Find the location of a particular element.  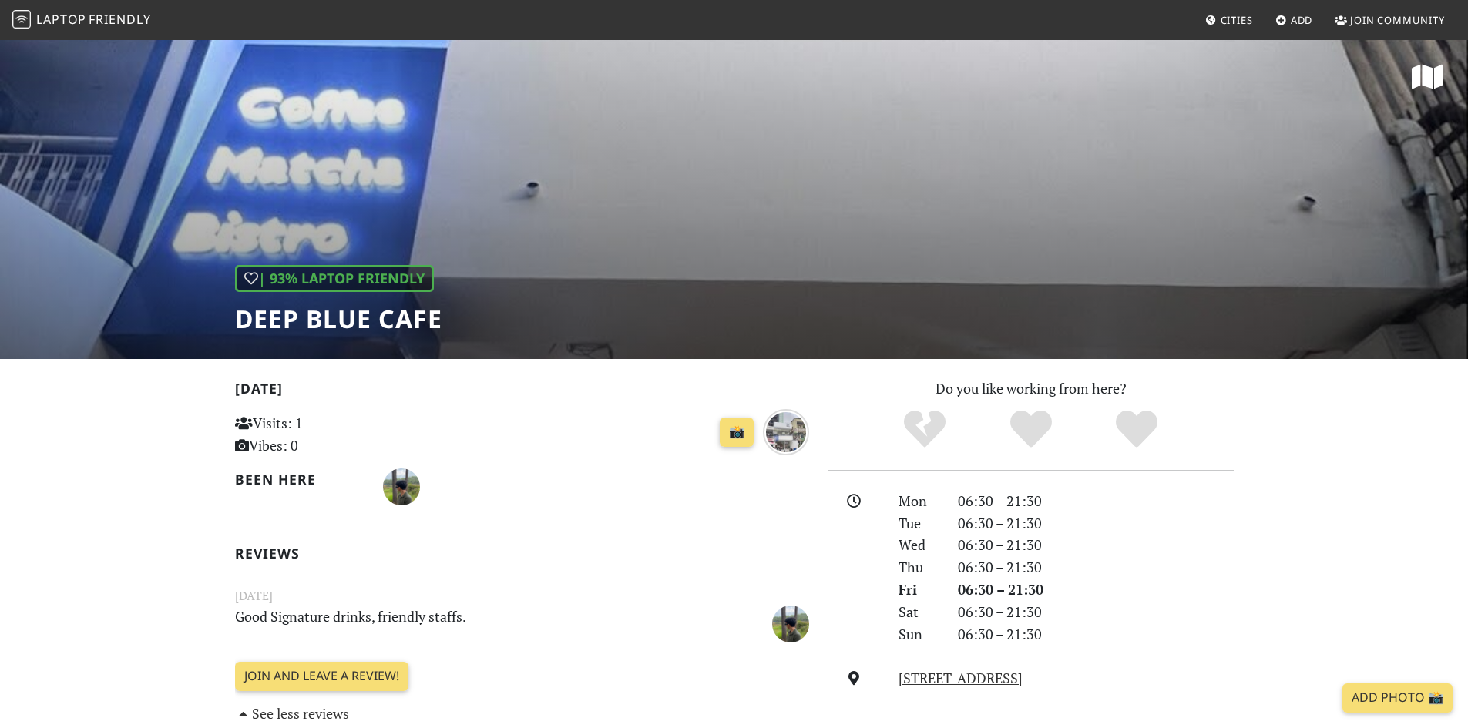

a: Add is located at coordinates (1294, 20).